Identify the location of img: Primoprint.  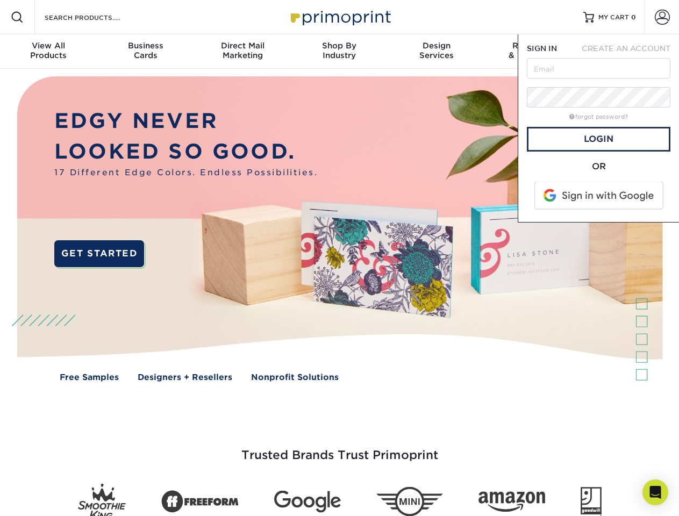
(340, 17).